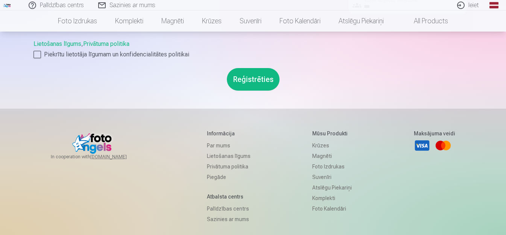  I want to click on h5: Mūsu produkti, so click(332, 133).